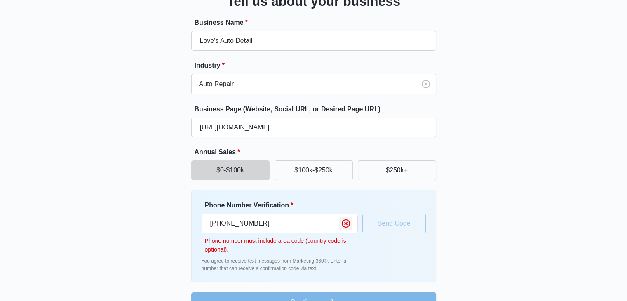  What do you see at coordinates (317, 109) in the screenshot?
I see `label: Business Page (Website, Social URL, or Desired Page URL)` at bounding box center [317, 109].